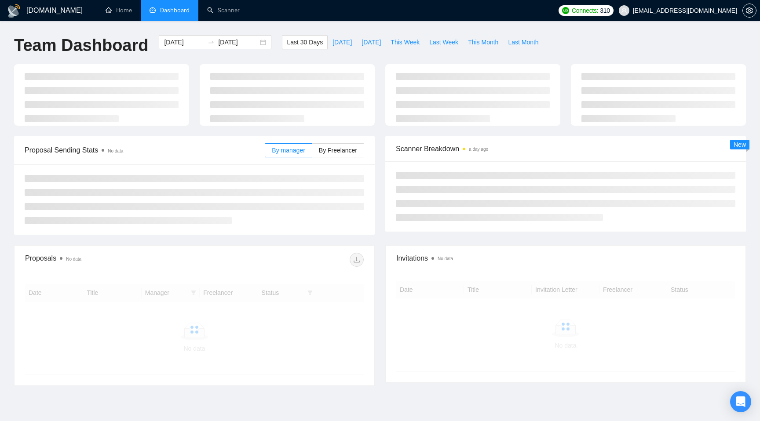 This screenshot has width=760, height=421. What do you see at coordinates (566, 11) in the screenshot?
I see `img: upwork-logo.png` at bounding box center [566, 11].